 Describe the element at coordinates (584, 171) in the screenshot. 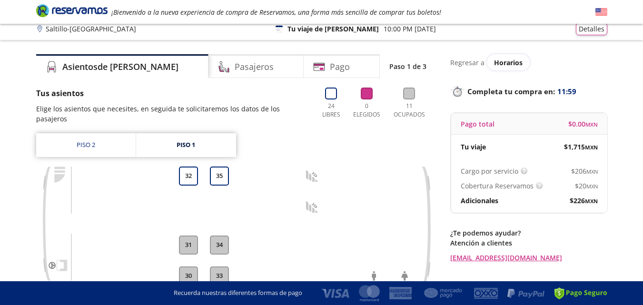

I see `span: $ 206` at that location.